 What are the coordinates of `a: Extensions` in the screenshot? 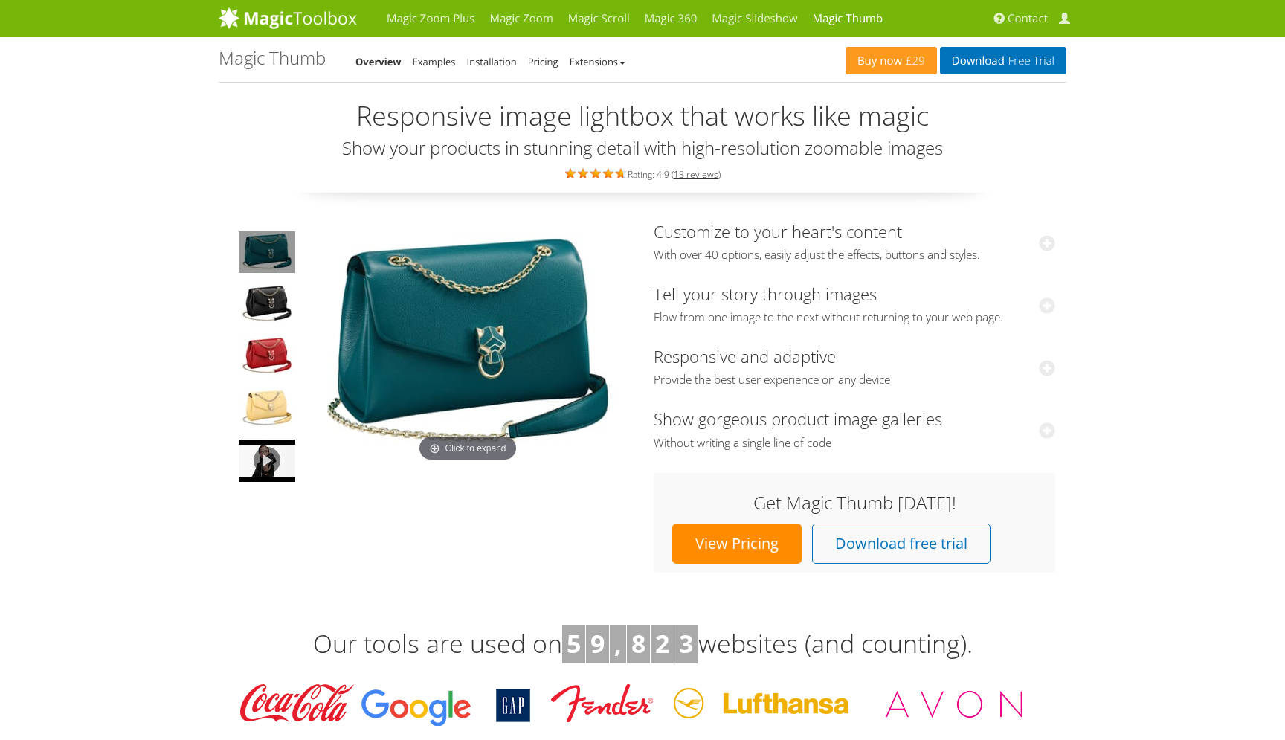 It's located at (597, 62).